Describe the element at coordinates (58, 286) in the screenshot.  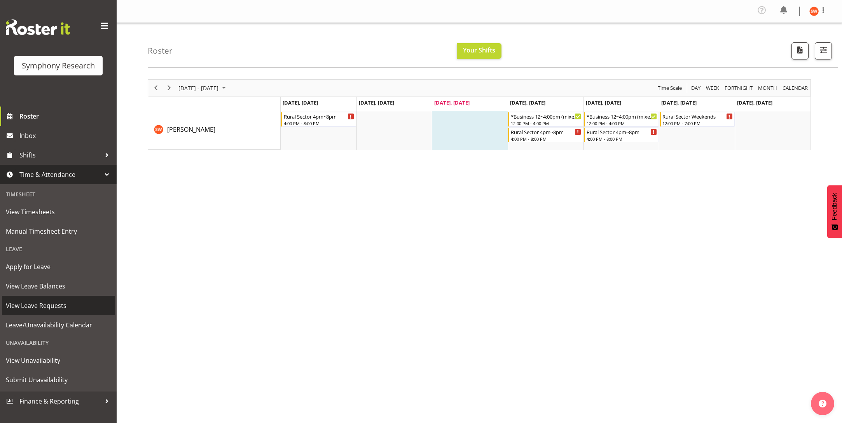
I see `span: View Leave Balances` at that location.